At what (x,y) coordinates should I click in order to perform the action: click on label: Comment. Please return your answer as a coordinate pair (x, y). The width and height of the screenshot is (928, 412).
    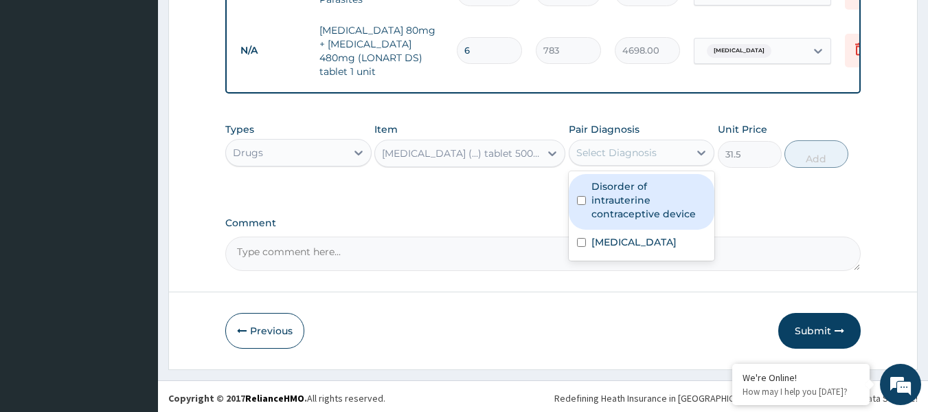
    Looking at the image, I should click on (544, 223).